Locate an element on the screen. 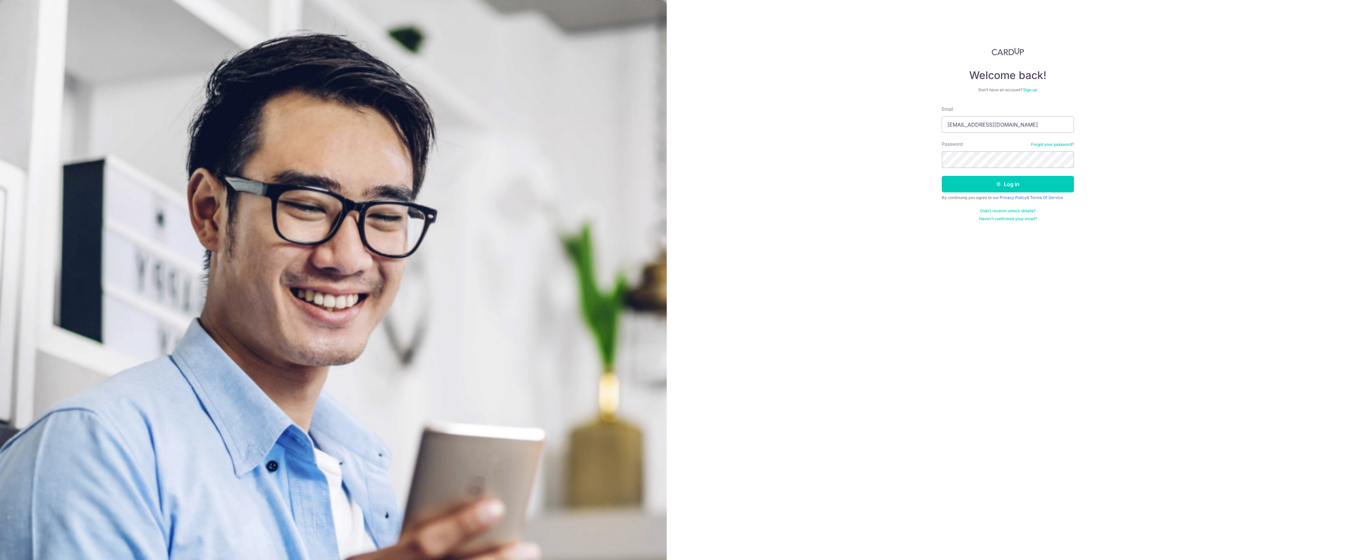  button: Log in is located at coordinates (1008, 184).